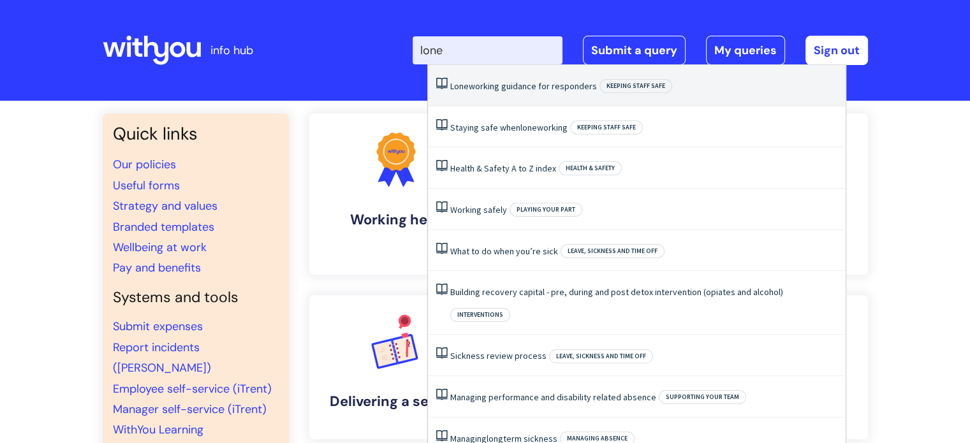  I want to click on a: Sickness review process, so click(498, 356).